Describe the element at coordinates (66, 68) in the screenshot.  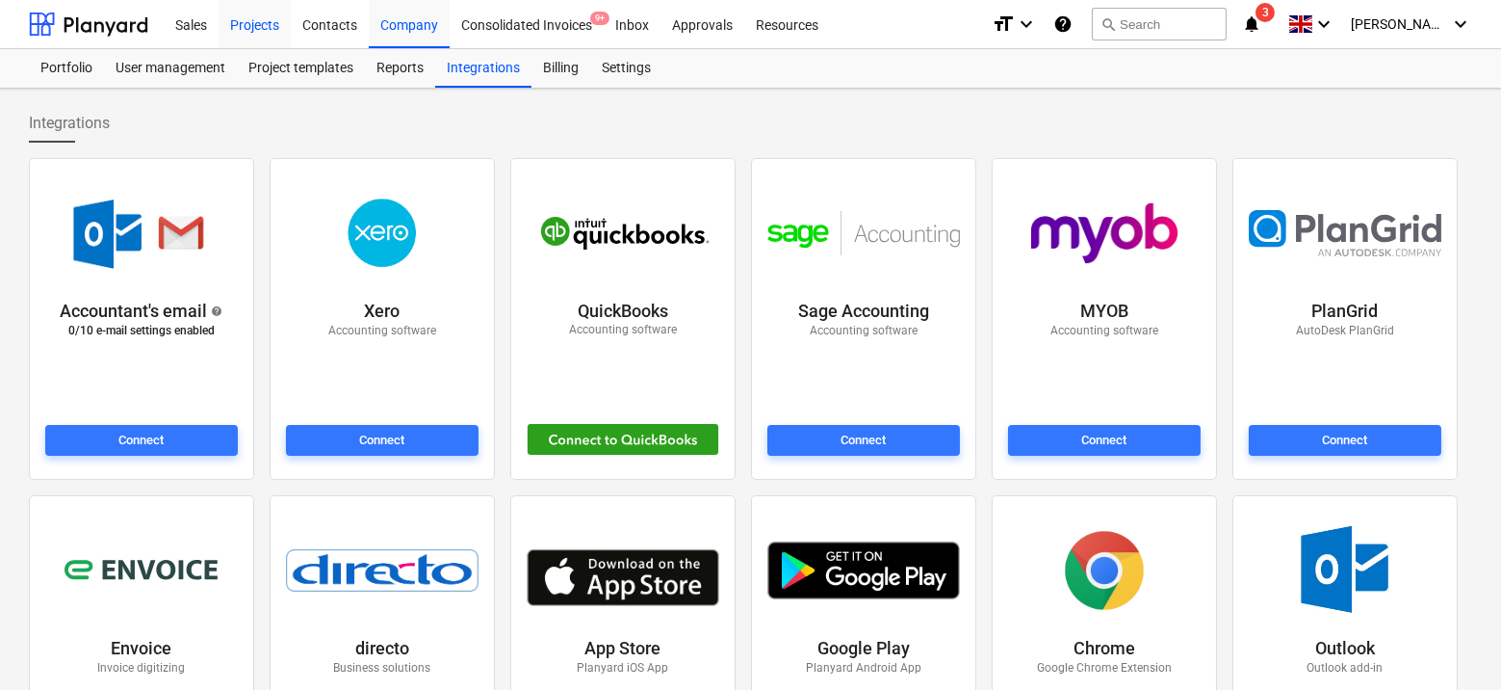
I see `a: Portfolio` at that location.